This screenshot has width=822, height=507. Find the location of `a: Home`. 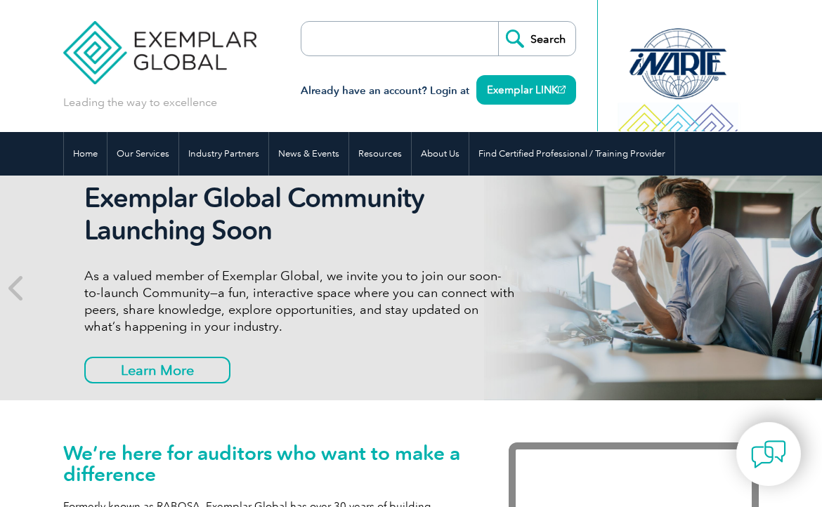

a: Home is located at coordinates (85, 154).